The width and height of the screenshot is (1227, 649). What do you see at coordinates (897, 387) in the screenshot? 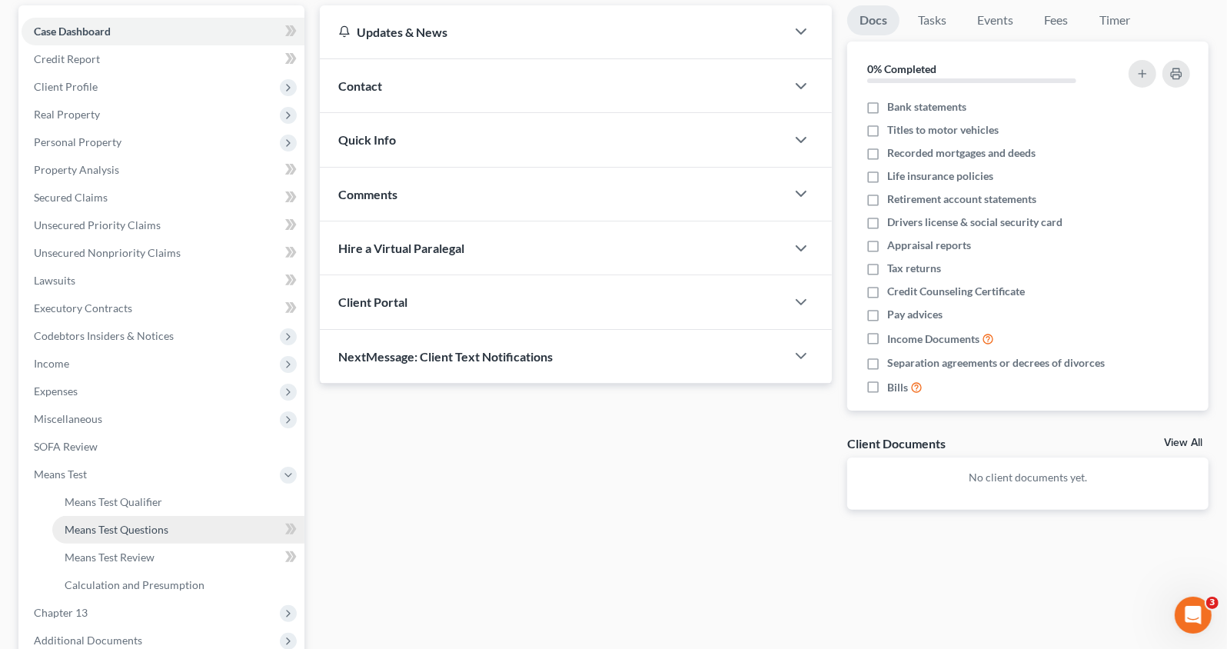
I see `span: Bills` at bounding box center [897, 387].